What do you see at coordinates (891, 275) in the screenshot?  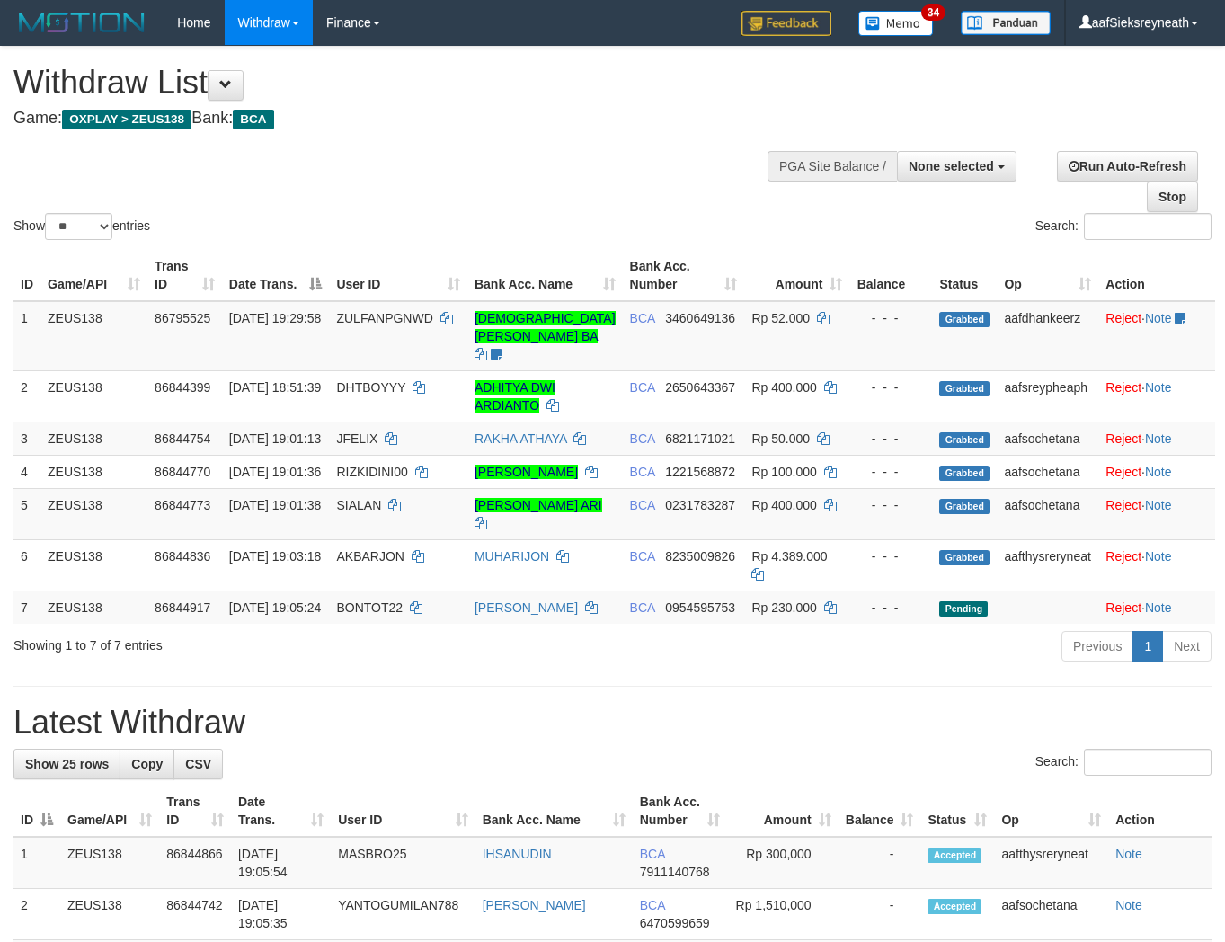 I see `th: Balance` at bounding box center [891, 275].